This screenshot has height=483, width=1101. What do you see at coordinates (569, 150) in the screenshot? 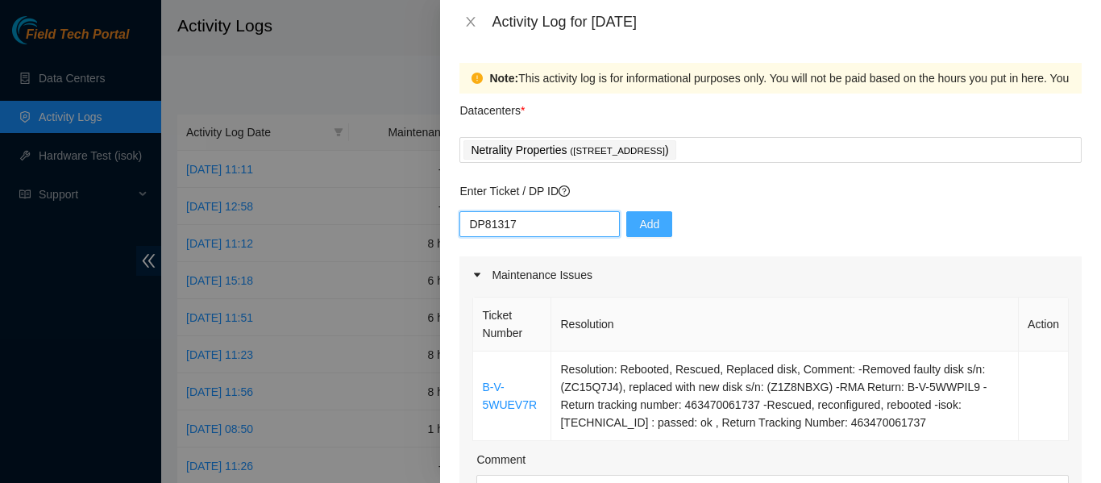
I see `p: Netrality Properties )` at bounding box center [569, 150].